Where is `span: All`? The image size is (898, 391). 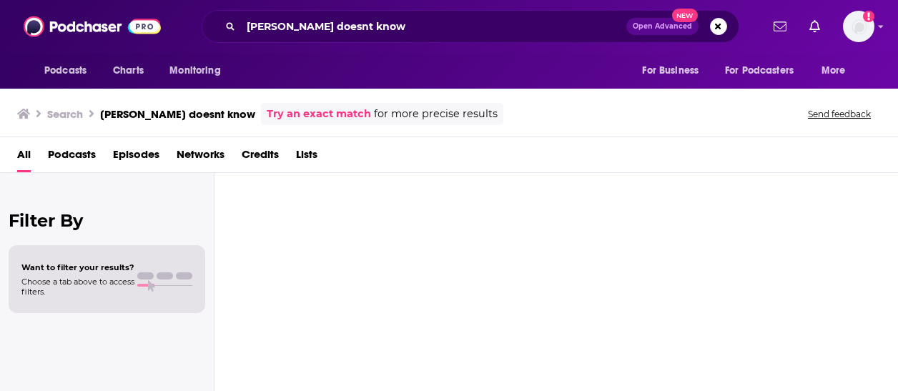 span: All is located at coordinates (24, 157).